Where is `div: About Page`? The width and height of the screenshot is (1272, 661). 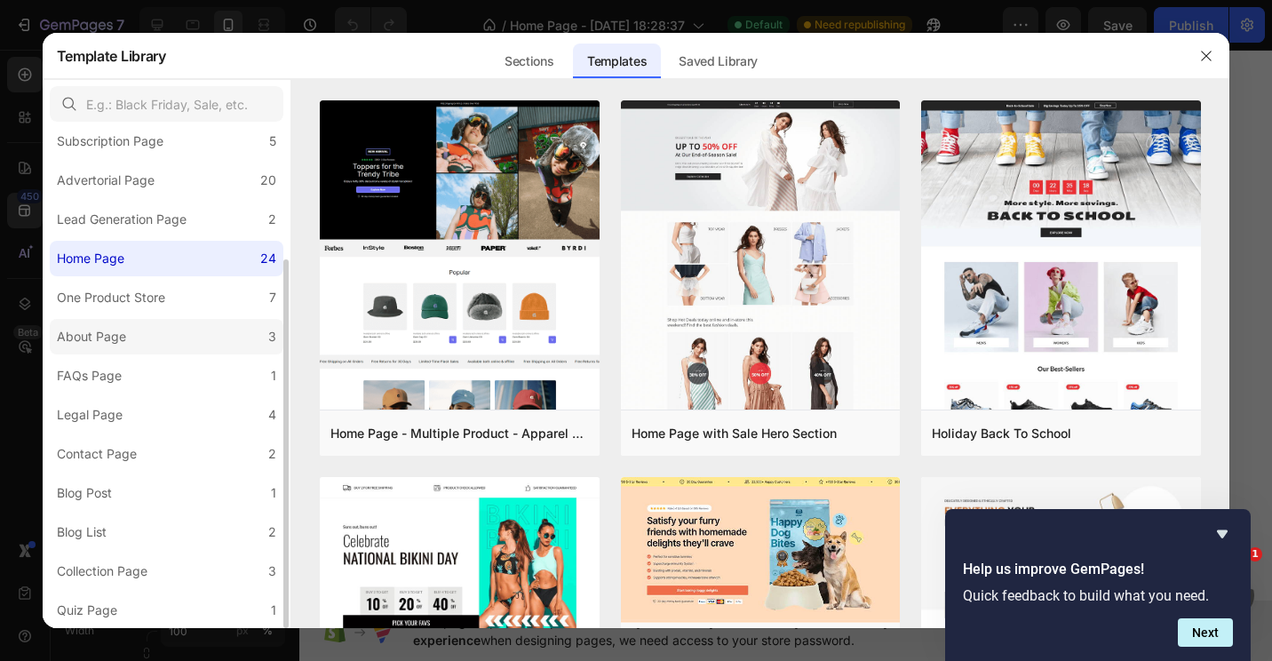
div: About Page is located at coordinates (91, 337).